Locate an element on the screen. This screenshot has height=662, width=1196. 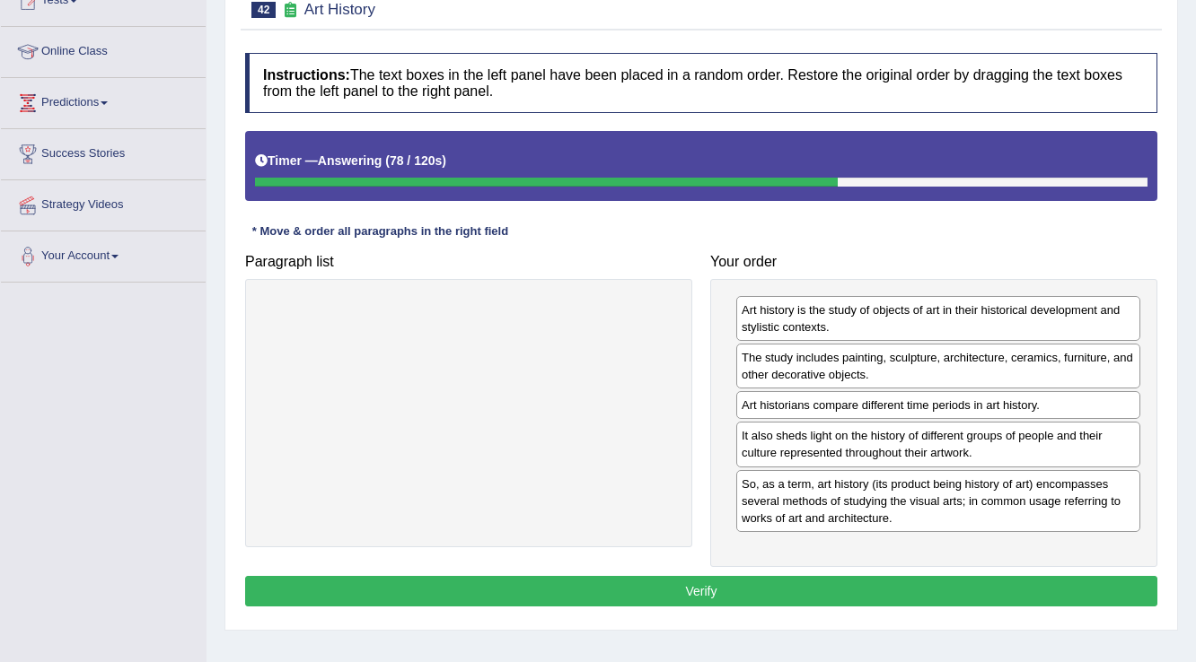
div: The study includes painting, sculpture, architecture, ceramics, furniture, and other decorative o... is located at coordinates (938, 366).